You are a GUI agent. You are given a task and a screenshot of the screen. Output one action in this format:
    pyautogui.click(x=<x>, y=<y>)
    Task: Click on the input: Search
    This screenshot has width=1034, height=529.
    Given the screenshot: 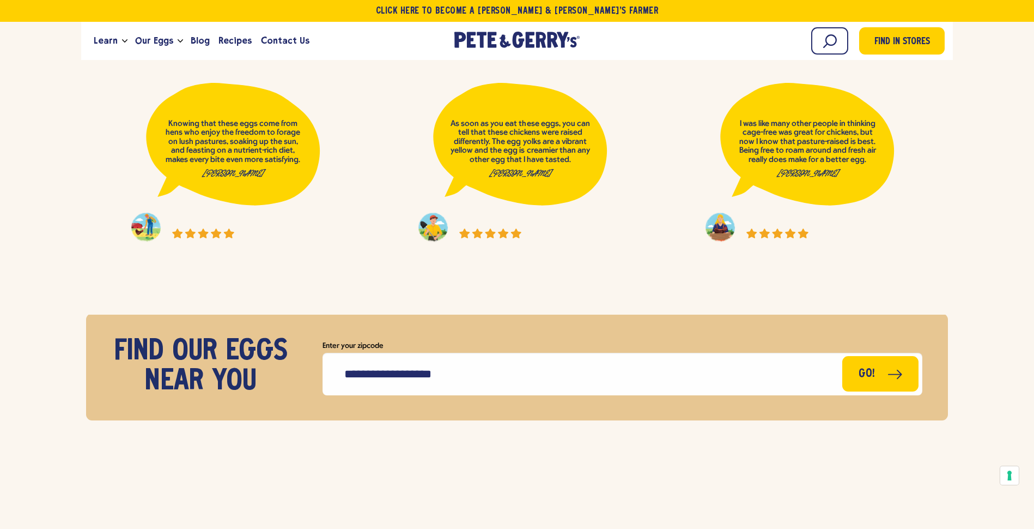 What is the action you would take?
    pyautogui.click(x=830, y=41)
    